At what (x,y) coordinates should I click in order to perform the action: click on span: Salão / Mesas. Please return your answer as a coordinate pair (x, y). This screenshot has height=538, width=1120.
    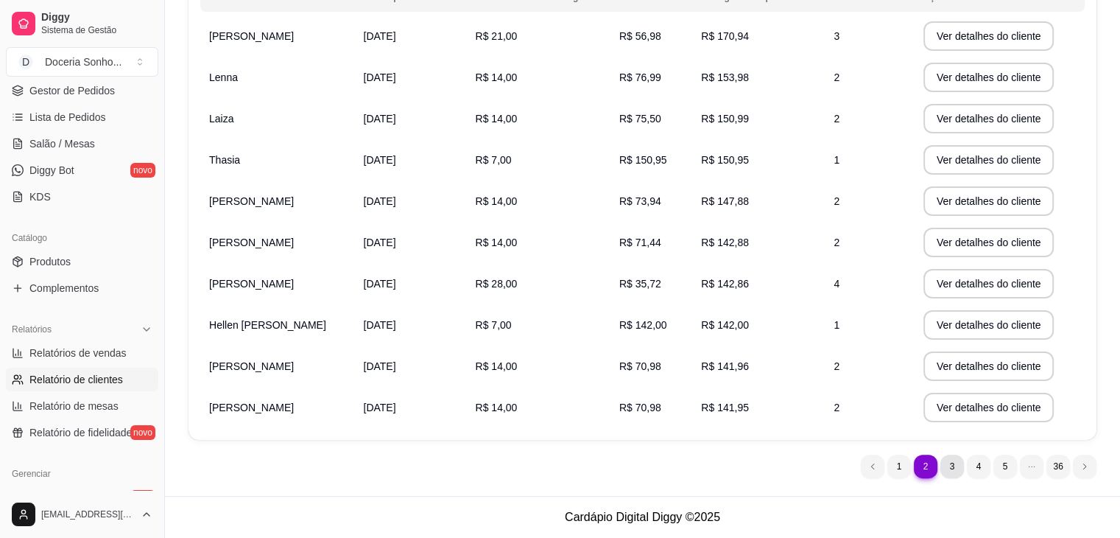
    Looking at the image, I should click on (62, 144).